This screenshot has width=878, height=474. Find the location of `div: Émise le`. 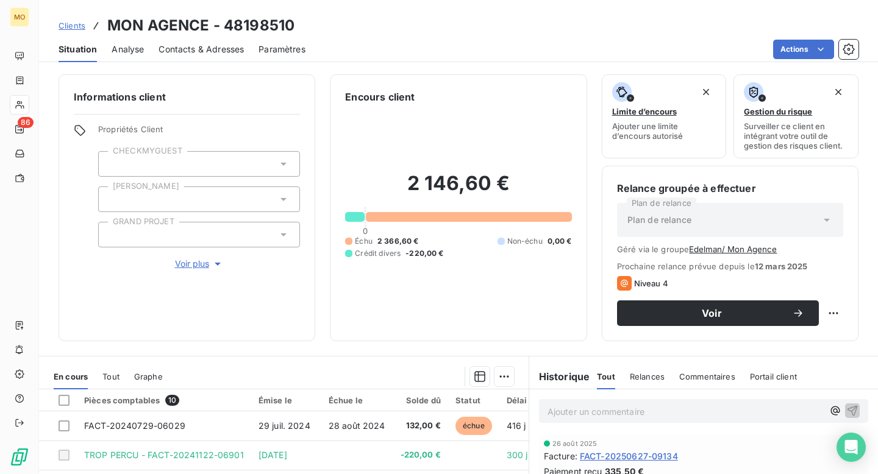

div: Émise le is located at coordinates (286, 400).